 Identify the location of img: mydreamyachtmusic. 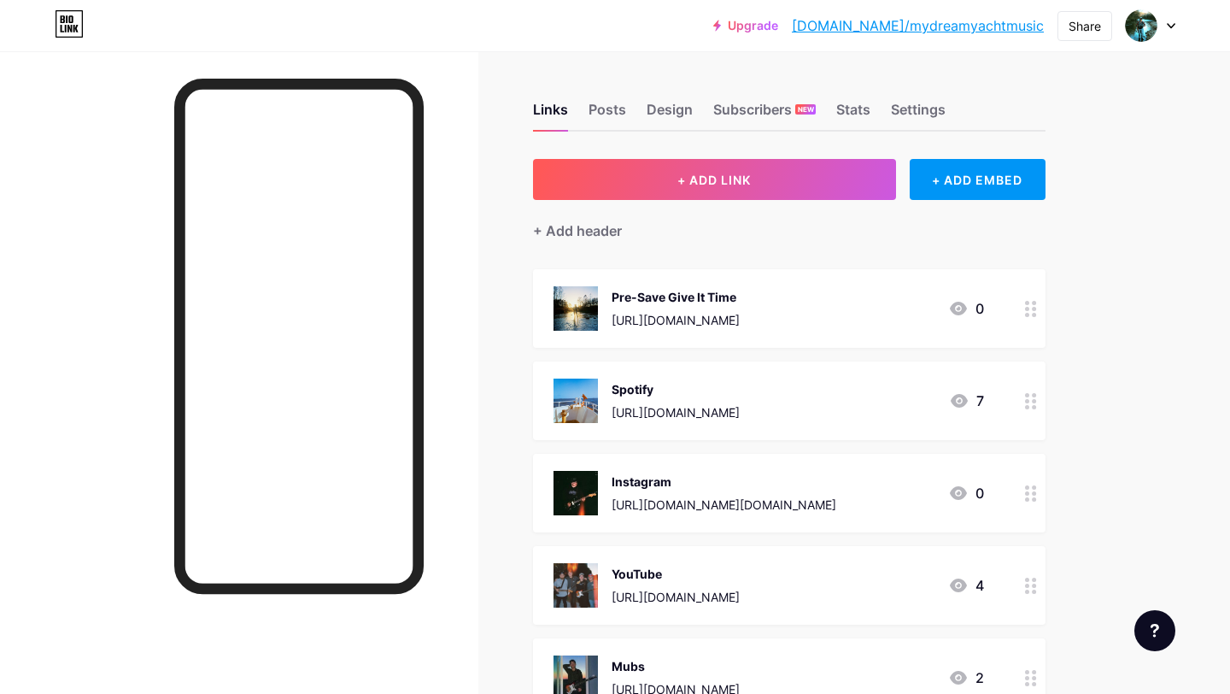
(1141, 26).